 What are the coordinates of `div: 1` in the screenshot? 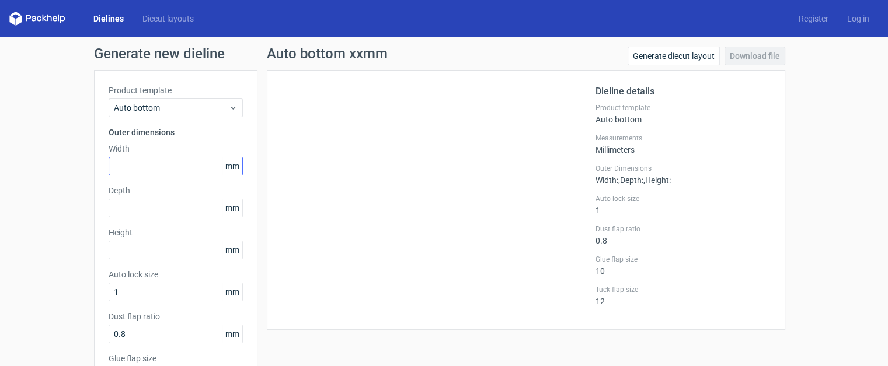 It's located at (683, 205).